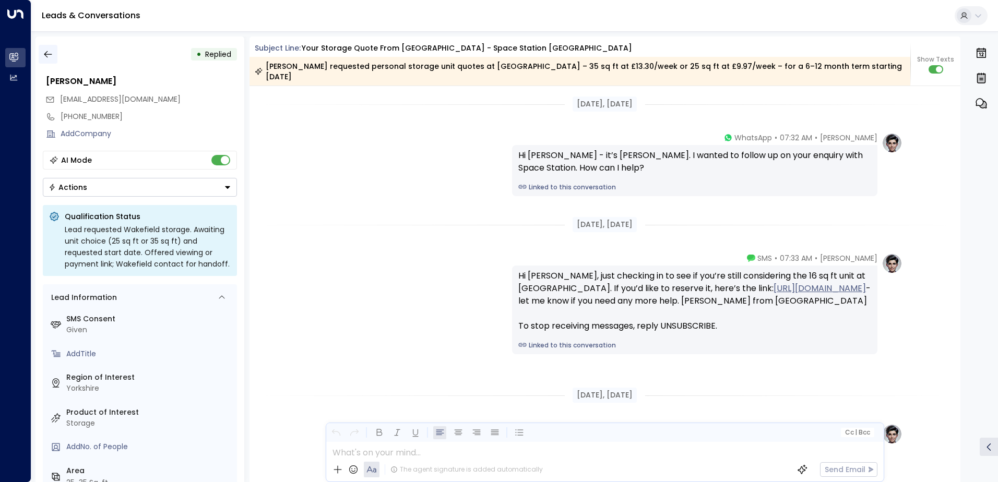 The image size is (998, 482). Describe the element at coordinates (796, 138) in the screenshot. I see `span: 07:32 AM` at that location.